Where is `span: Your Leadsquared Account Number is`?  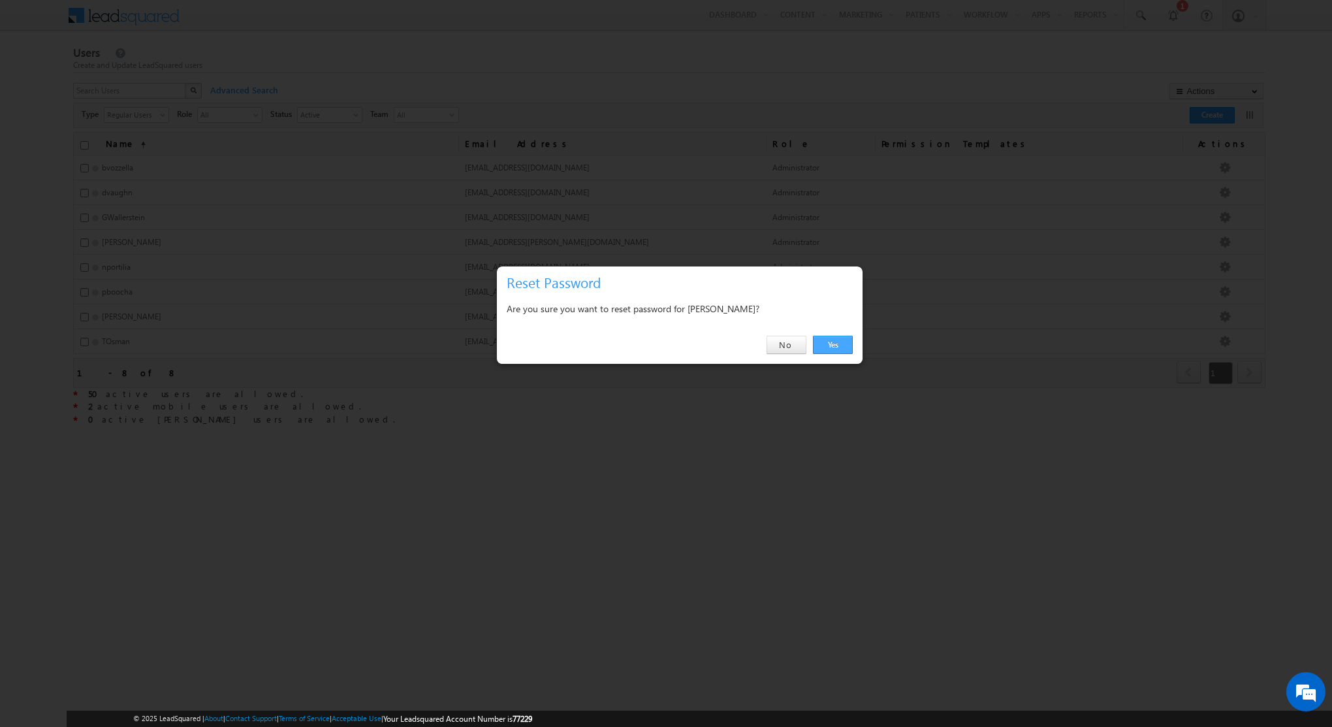
span: Your Leadsquared Account Number is is located at coordinates (458, 718).